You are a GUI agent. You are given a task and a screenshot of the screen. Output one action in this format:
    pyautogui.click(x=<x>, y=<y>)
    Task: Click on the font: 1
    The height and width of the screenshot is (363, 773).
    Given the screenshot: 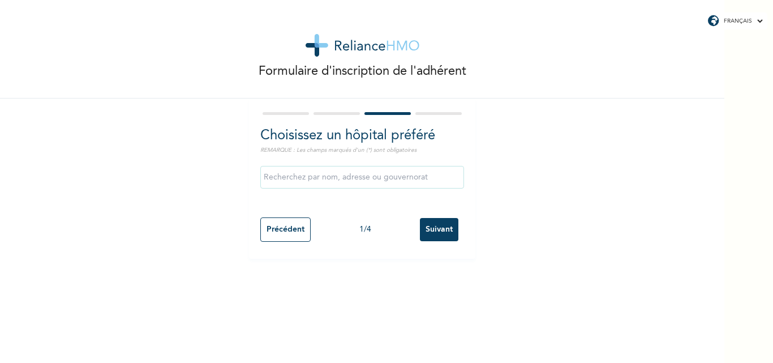 What is the action you would take?
    pyautogui.click(x=361, y=229)
    